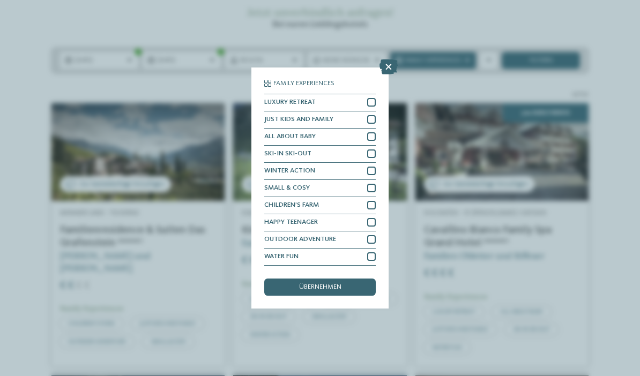  I want to click on span: Family Experiences, so click(304, 84).